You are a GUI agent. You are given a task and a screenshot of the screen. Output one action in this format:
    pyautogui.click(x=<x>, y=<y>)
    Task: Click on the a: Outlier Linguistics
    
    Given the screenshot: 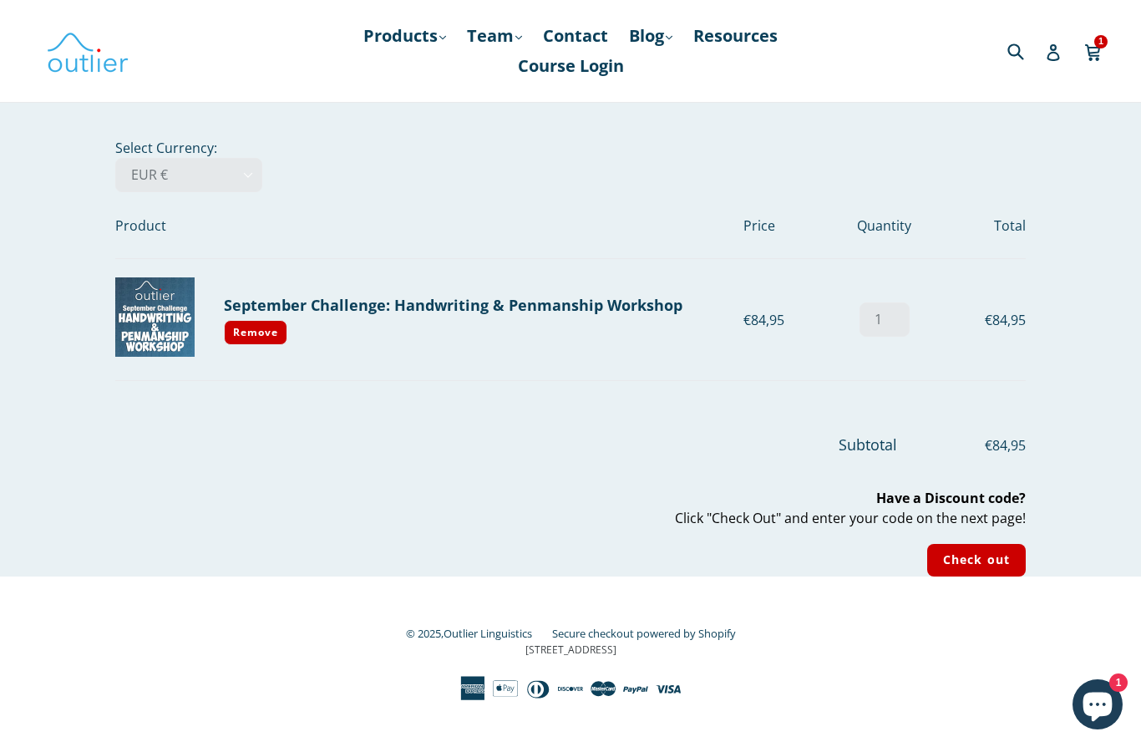 What is the action you would take?
    pyautogui.click(x=488, y=633)
    